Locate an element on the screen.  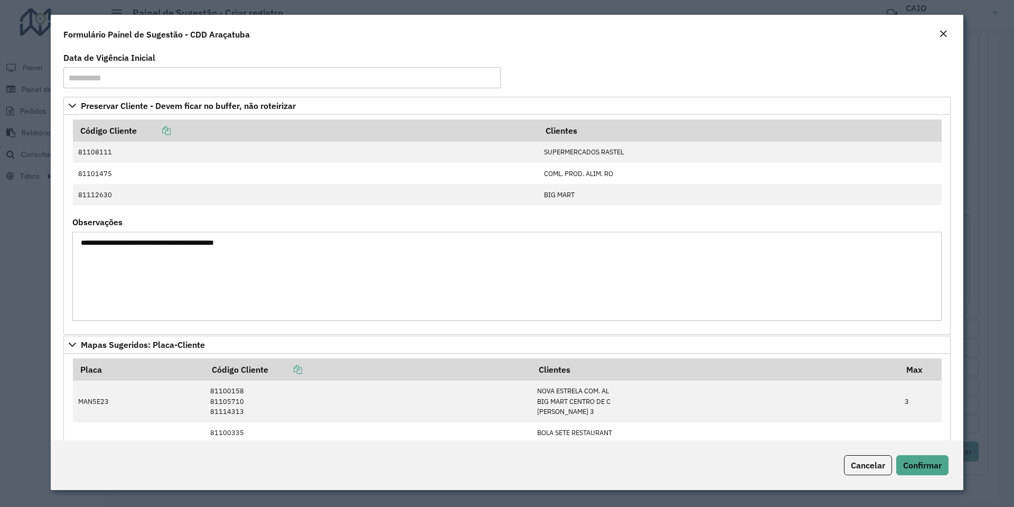
td: 3 is located at coordinates (921, 401).